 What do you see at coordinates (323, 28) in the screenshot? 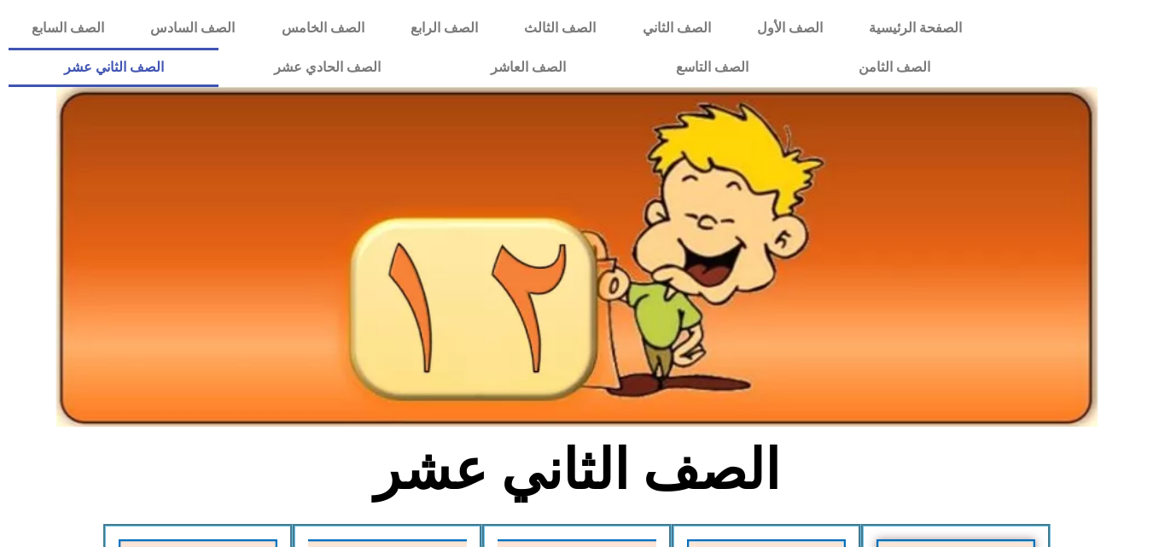
I see `a: الصف الخامس` at bounding box center [323, 28].